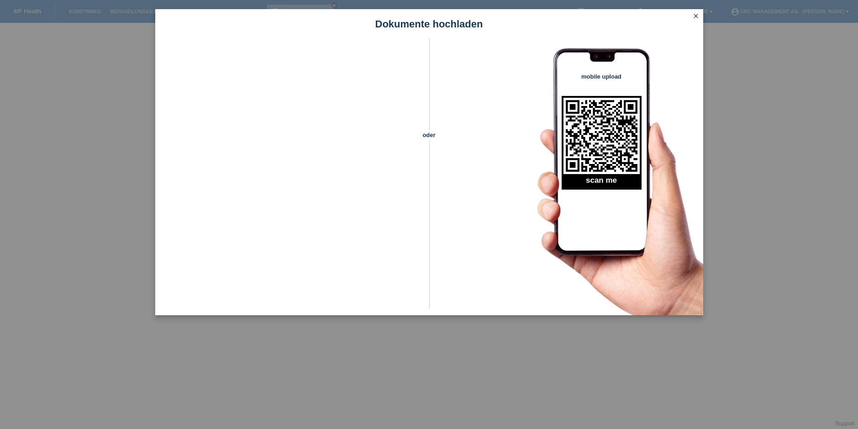 This screenshot has height=429, width=858. What do you see at coordinates (429, 24) in the screenshot?
I see `h1: Dokumente hochladen` at bounding box center [429, 24].